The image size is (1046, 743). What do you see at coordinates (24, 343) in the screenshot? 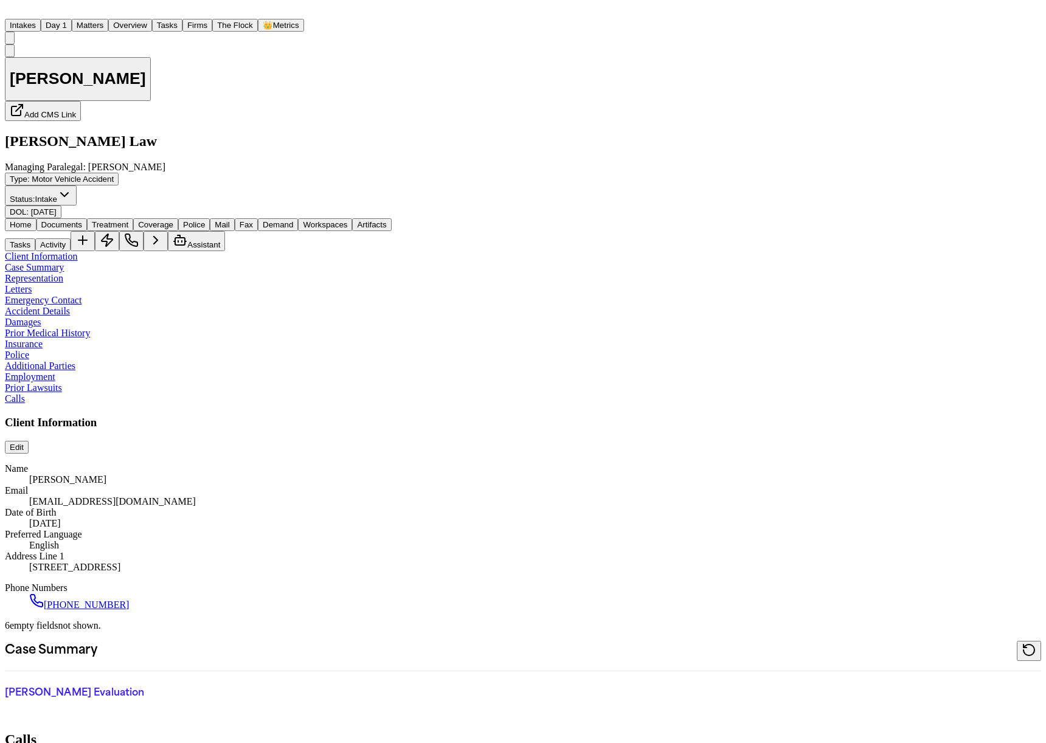
I see `a: Insurance` at bounding box center [24, 343].